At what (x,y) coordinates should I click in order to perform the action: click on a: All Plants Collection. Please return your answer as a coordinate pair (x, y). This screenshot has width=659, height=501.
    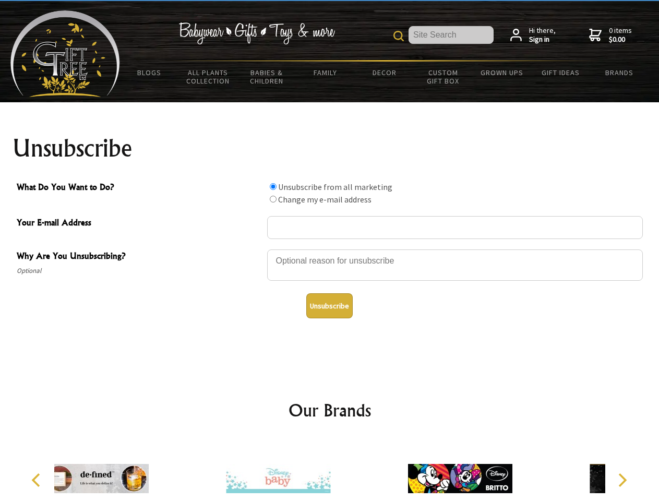
    Looking at the image, I should click on (208, 77).